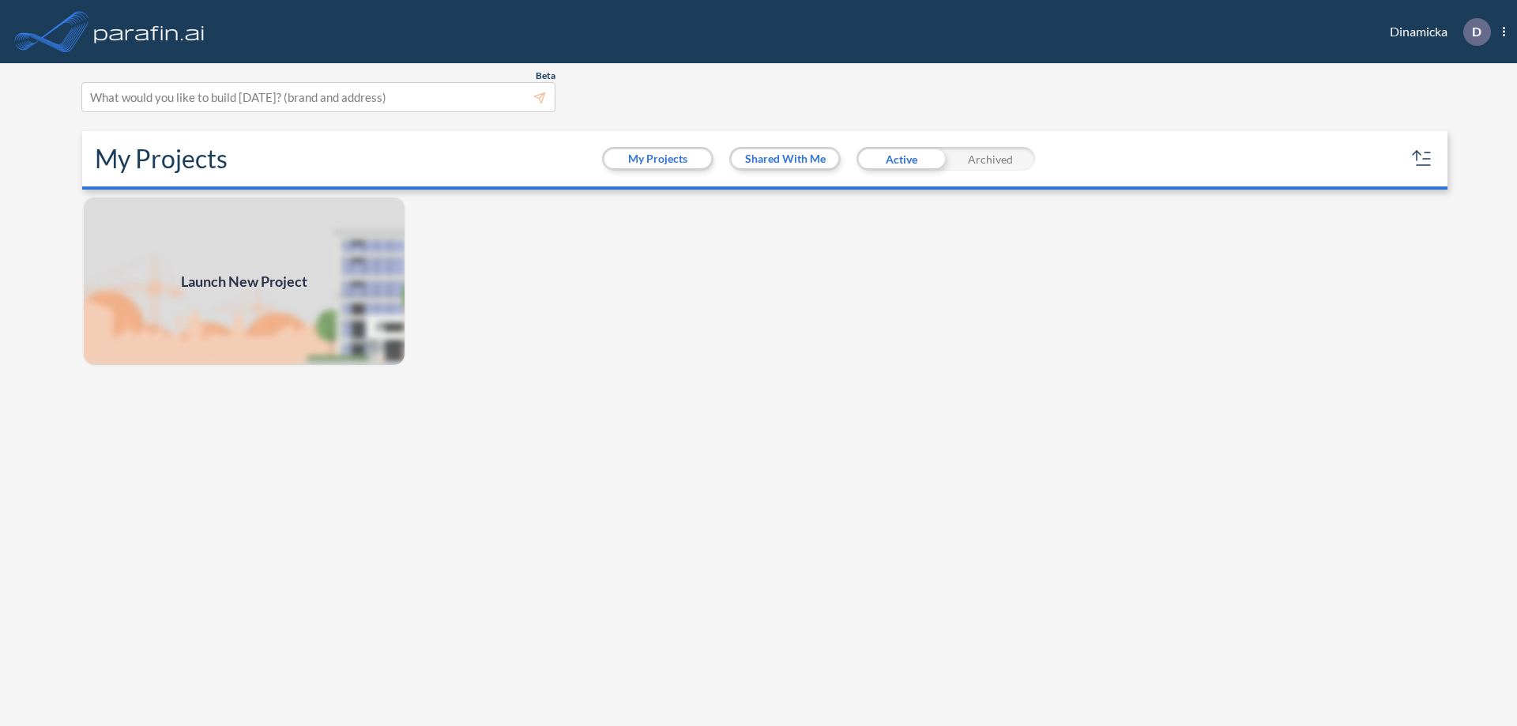 The height and width of the screenshot is (726, 1517). What do you see at coordinates (545, 76) in the screenshot?
I see `span: Beta` at bounding box center [545, 76].